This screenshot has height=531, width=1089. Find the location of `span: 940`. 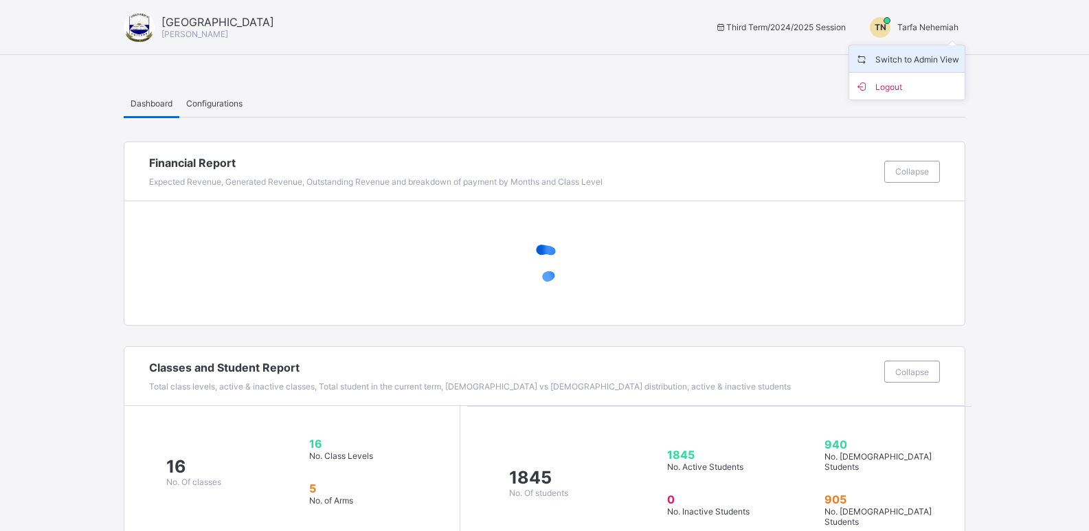

span: 940 is located at coordinates (881, 445).